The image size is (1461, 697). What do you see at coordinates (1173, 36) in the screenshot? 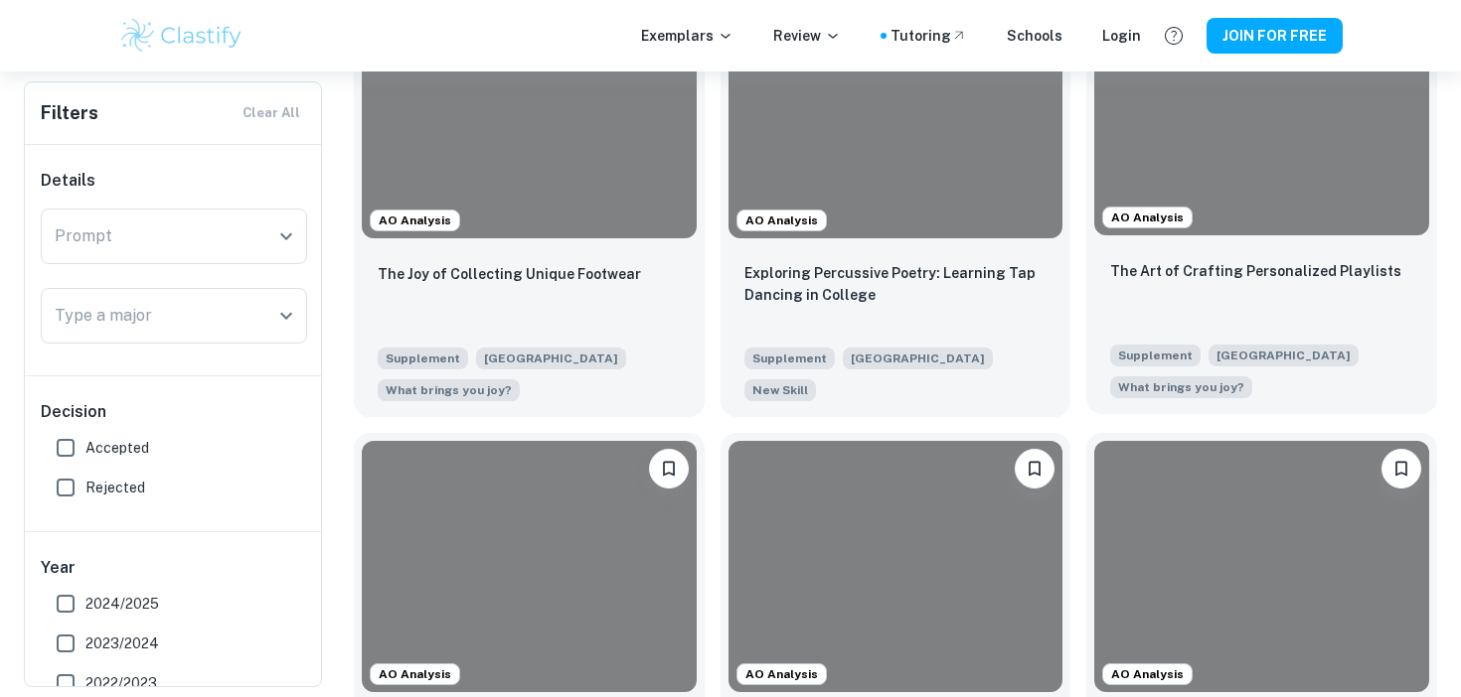
I see `button: Help and Feedback` at bounding box center [1173, 36].